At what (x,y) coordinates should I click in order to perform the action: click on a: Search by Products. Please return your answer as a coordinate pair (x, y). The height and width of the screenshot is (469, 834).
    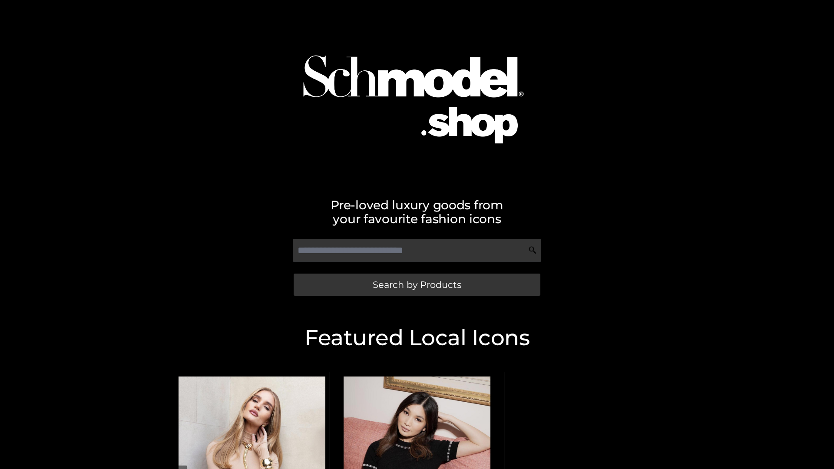
    Looking at the image, I should click on (417, 285).